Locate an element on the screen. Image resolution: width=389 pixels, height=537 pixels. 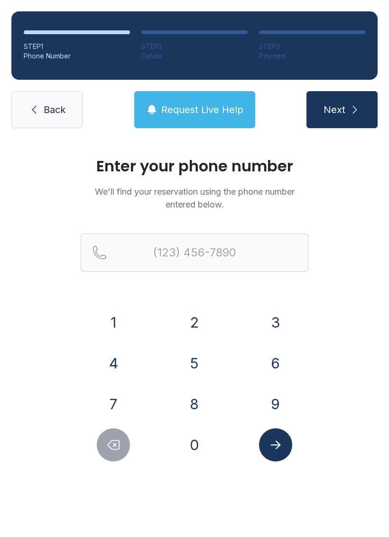
button: Delete number is located at coordinates (113, 445).